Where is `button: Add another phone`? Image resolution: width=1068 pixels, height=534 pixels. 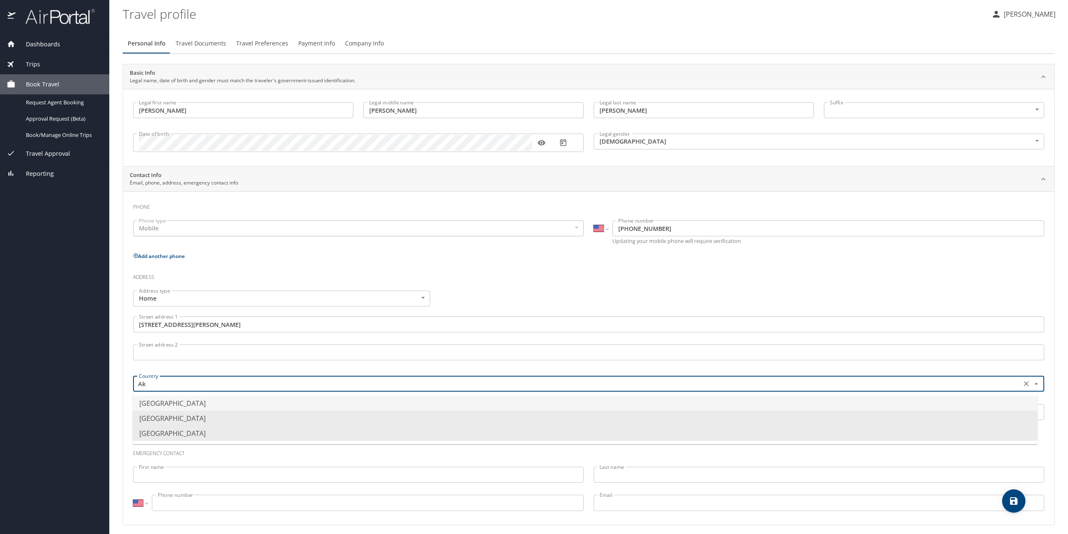 button: Add another phone is located at coordinates (159, 256).